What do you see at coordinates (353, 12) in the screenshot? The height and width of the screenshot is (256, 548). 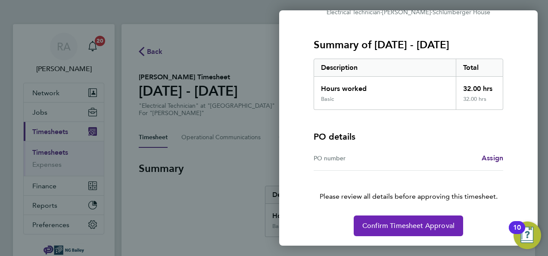 I see `span: Electrical Technician` at bounding box center [353, 12].